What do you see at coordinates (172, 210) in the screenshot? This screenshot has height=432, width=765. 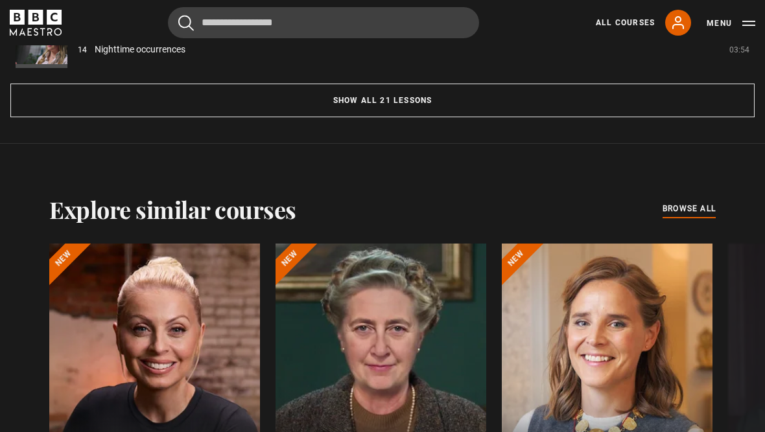 I see `h2: Explore similar courses` at bounding box center [172, 210].